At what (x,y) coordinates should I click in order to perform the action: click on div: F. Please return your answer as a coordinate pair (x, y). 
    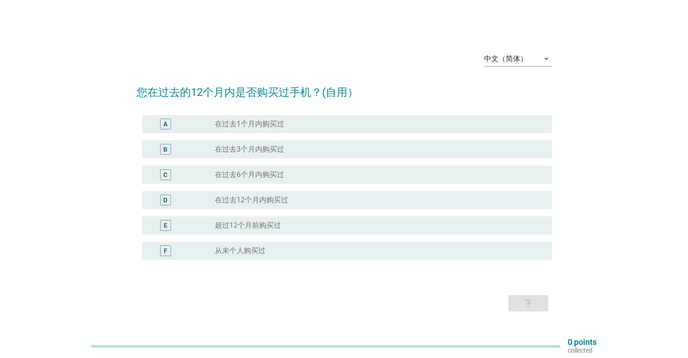
    Looking at the image, I should click on (166, 250).